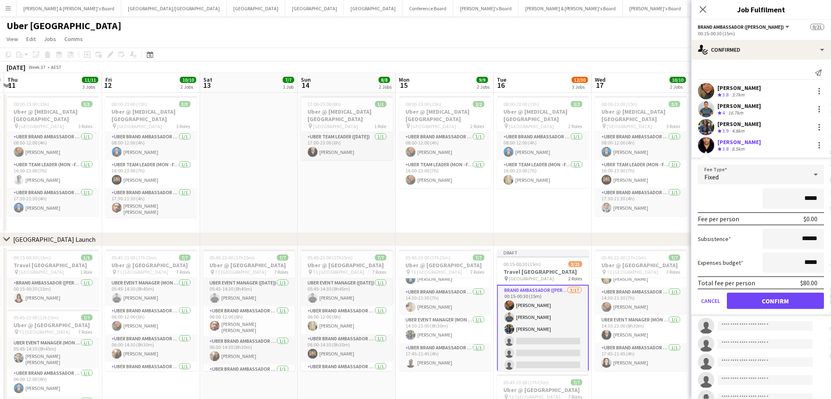 The image size is (831, 399). Describe the element at coordinates (741, 27) in the screenshot. I see `span: Brand Ambassador (Mon - Fri)` at that location.